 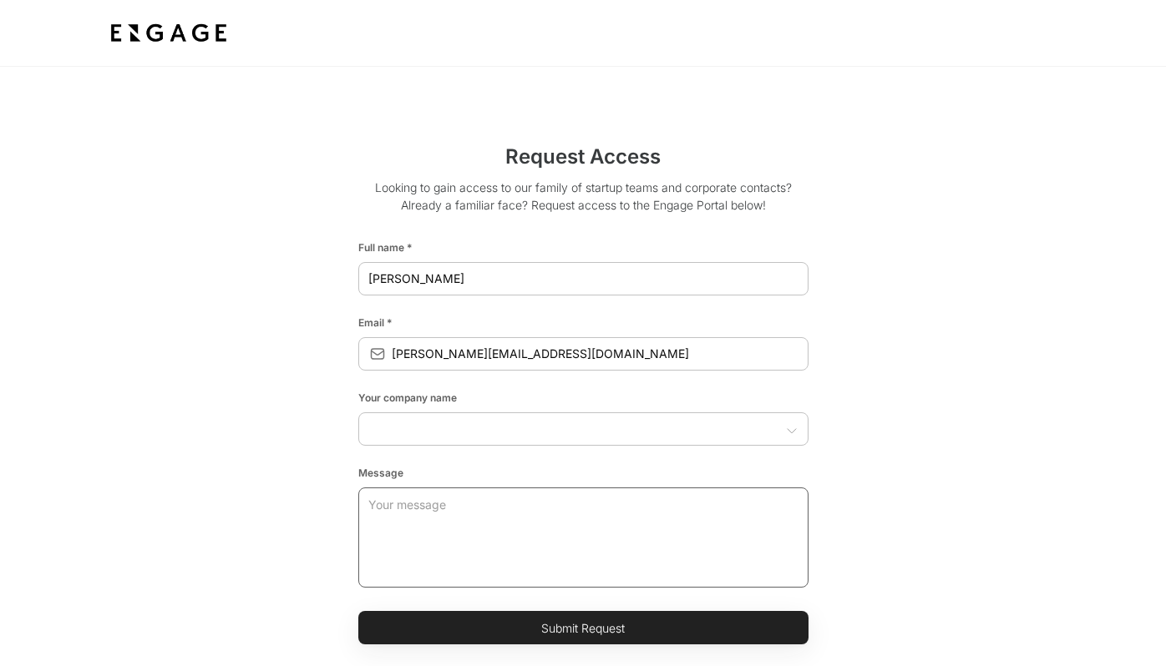 I want to click on input: Your Name, so click(x=583, y=279).